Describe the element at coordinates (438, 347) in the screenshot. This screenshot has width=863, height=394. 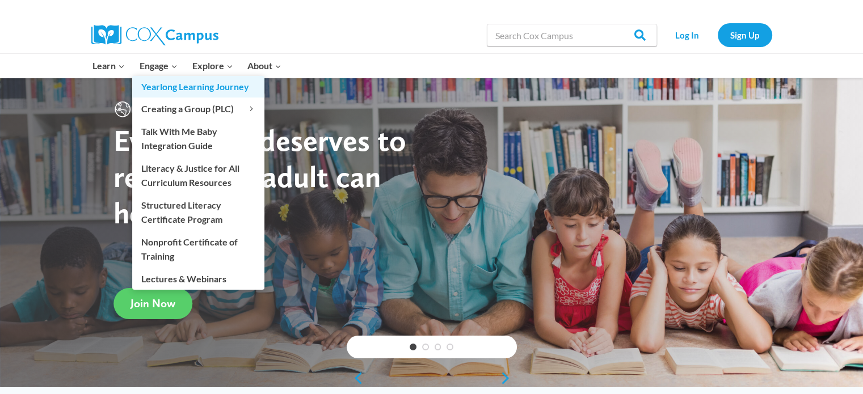
I see `a: 3` at that location.